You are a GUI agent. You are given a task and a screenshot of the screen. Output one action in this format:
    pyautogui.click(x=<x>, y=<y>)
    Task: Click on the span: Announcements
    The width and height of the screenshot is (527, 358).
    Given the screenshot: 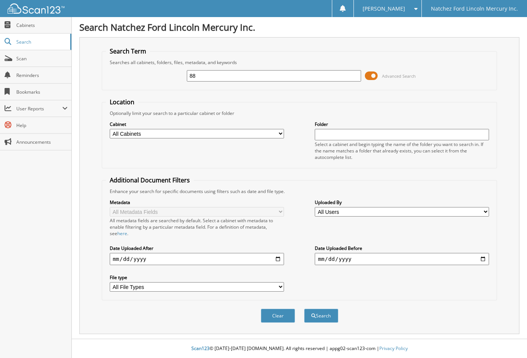 What is the action you would take?
    pyautogui.click(x=42, y=142)
    